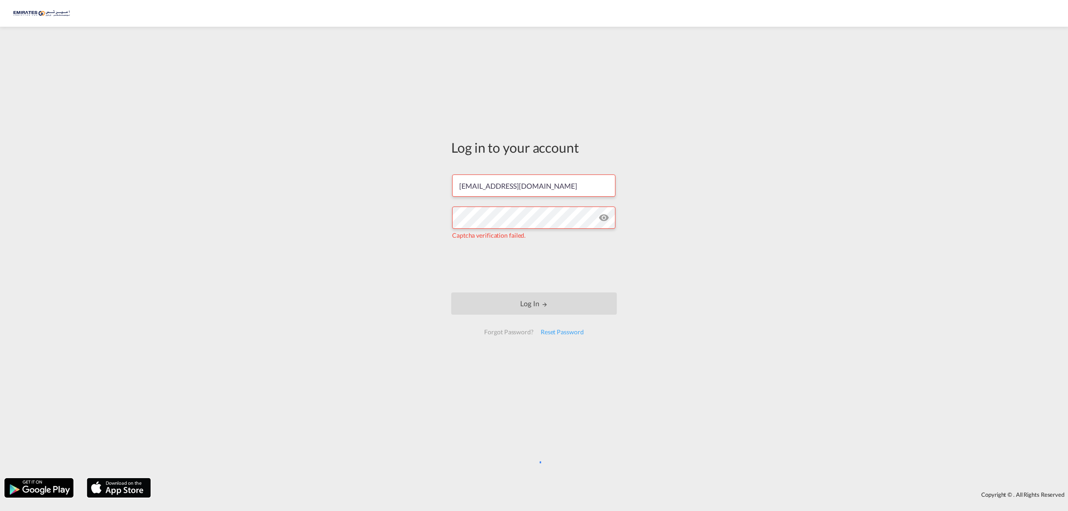  What do you see at coordinates (534, 304) in the screenshot?
I see `button: LOGIN` at bounding box center [534, 304].